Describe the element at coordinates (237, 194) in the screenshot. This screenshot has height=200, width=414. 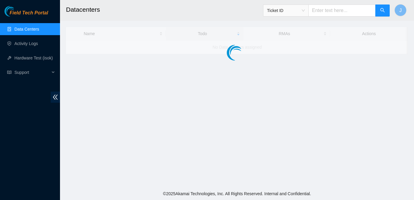
I see `footer: © 2025 Akamai Technologies, Inc. All Rights Reserved. Internal and Confidential.` at that location.